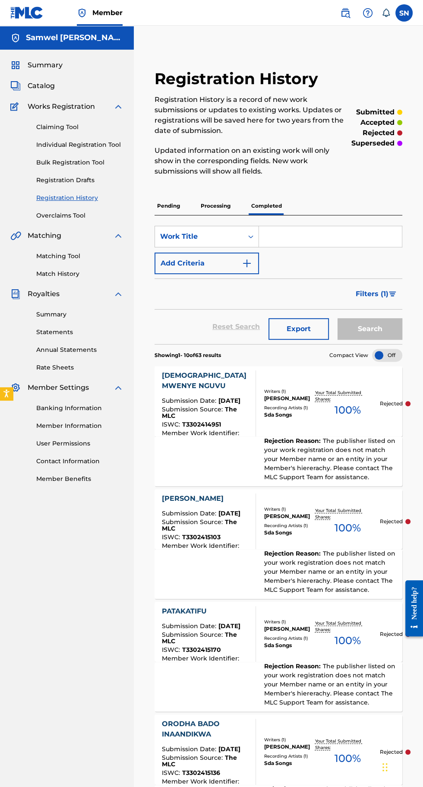  I want to click on p: superseded, so click(373, 143).